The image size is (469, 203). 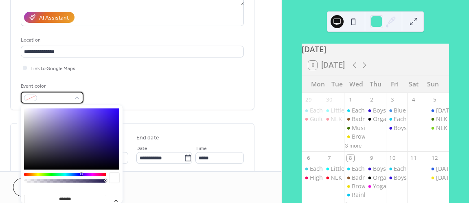 What do you see at coordinates (392, 158) in the screenshot?
I see `div: 10` at bounding box center [392, 158].